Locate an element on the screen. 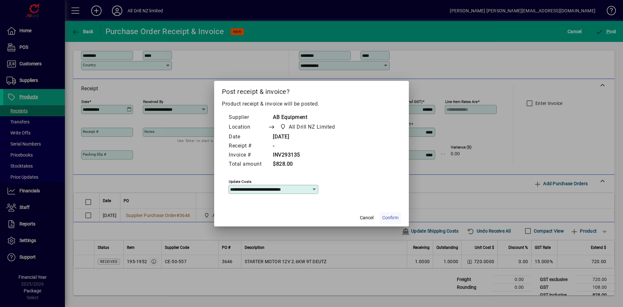 The height and width of the screenshot is (307, 623). td: Supplier is located at coordinates (248, 117).